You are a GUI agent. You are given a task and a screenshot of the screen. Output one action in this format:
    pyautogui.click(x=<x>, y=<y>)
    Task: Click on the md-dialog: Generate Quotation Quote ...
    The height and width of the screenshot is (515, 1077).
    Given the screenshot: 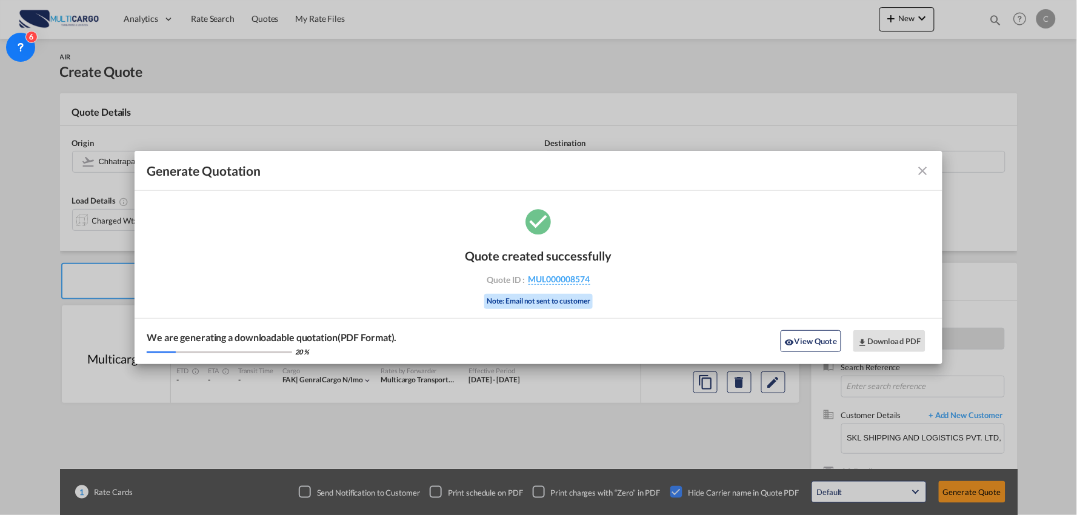 What is the action you would take?
    pyautogui.click(x=538, y=258)
    